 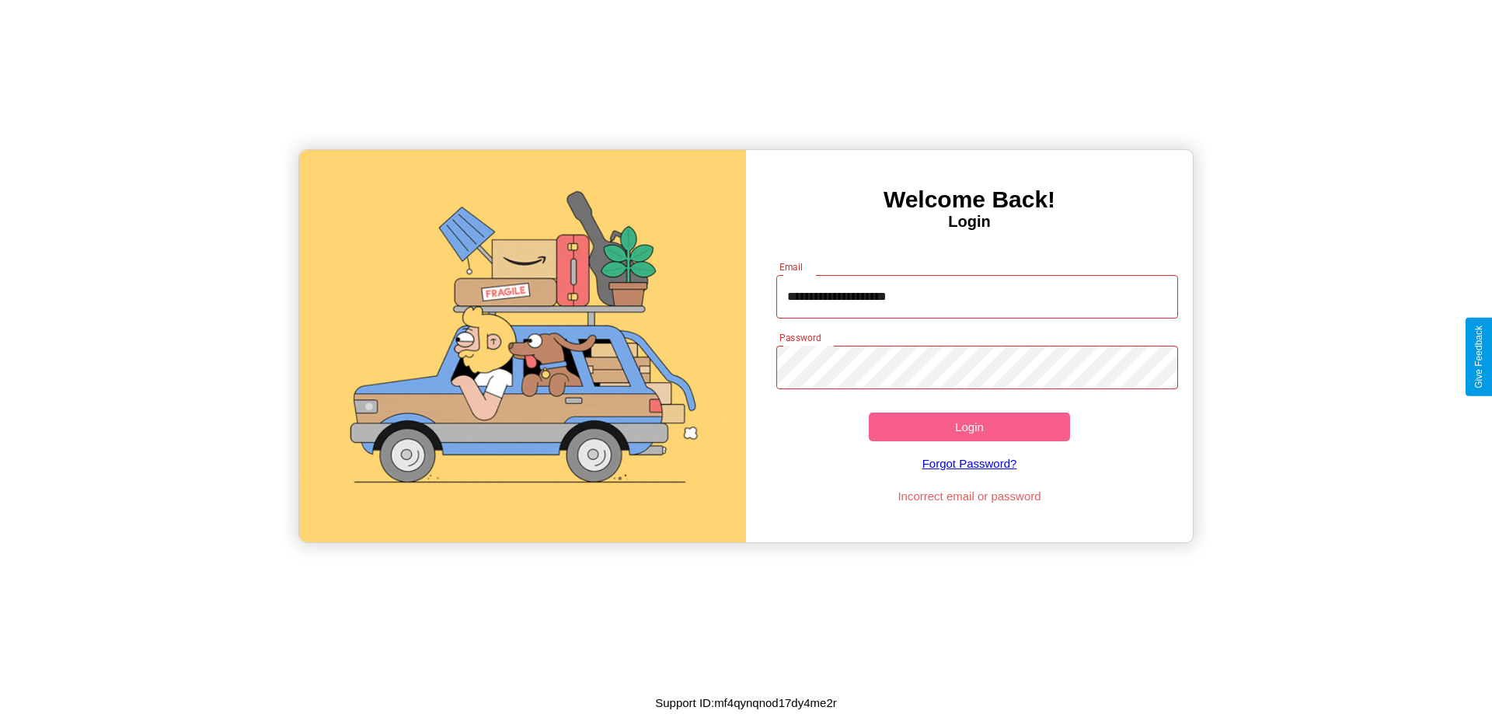 I want to click on label: Password, so click(x=800, y=337).